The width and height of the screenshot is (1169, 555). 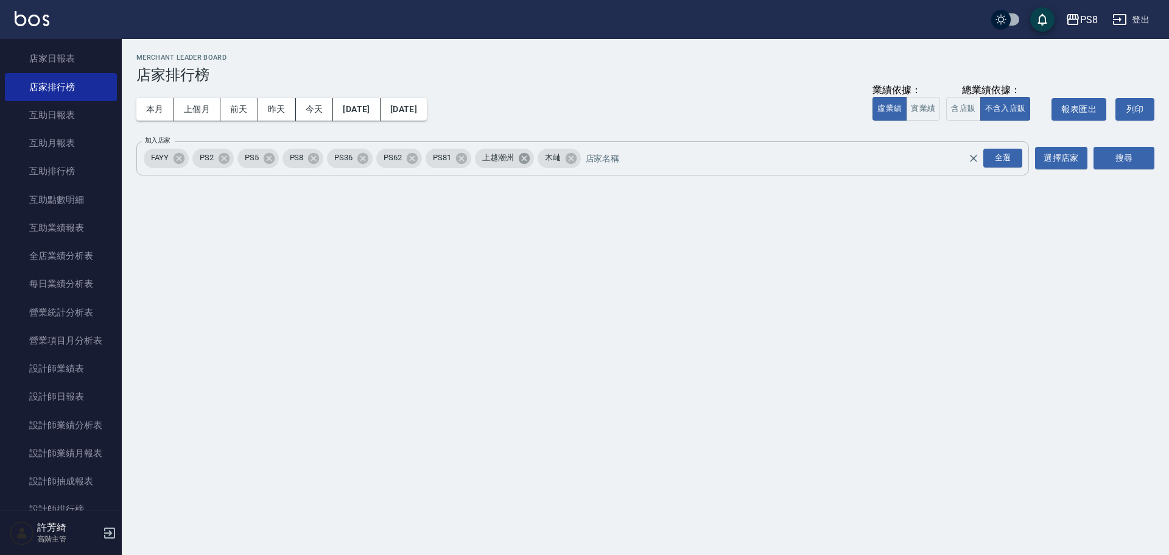 I want to click on div: 總業績依據：, so click(x=991, y=90).